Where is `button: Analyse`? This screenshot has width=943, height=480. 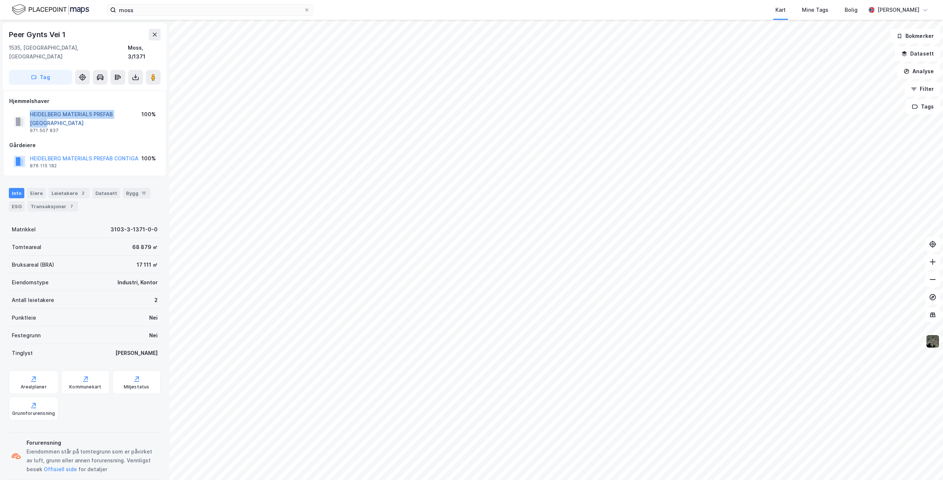 button: Analyse is located at coordinates (918, 71).